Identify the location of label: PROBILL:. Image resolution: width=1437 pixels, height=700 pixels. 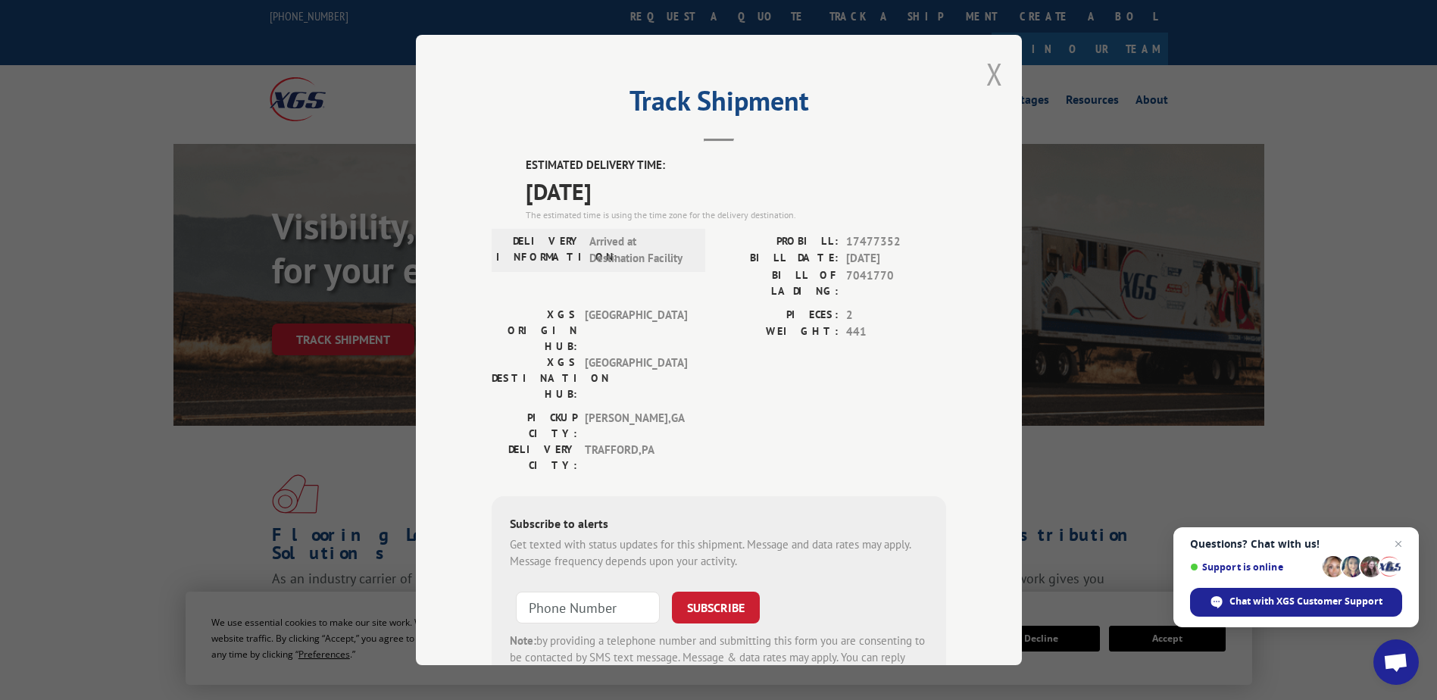
(779, 242).